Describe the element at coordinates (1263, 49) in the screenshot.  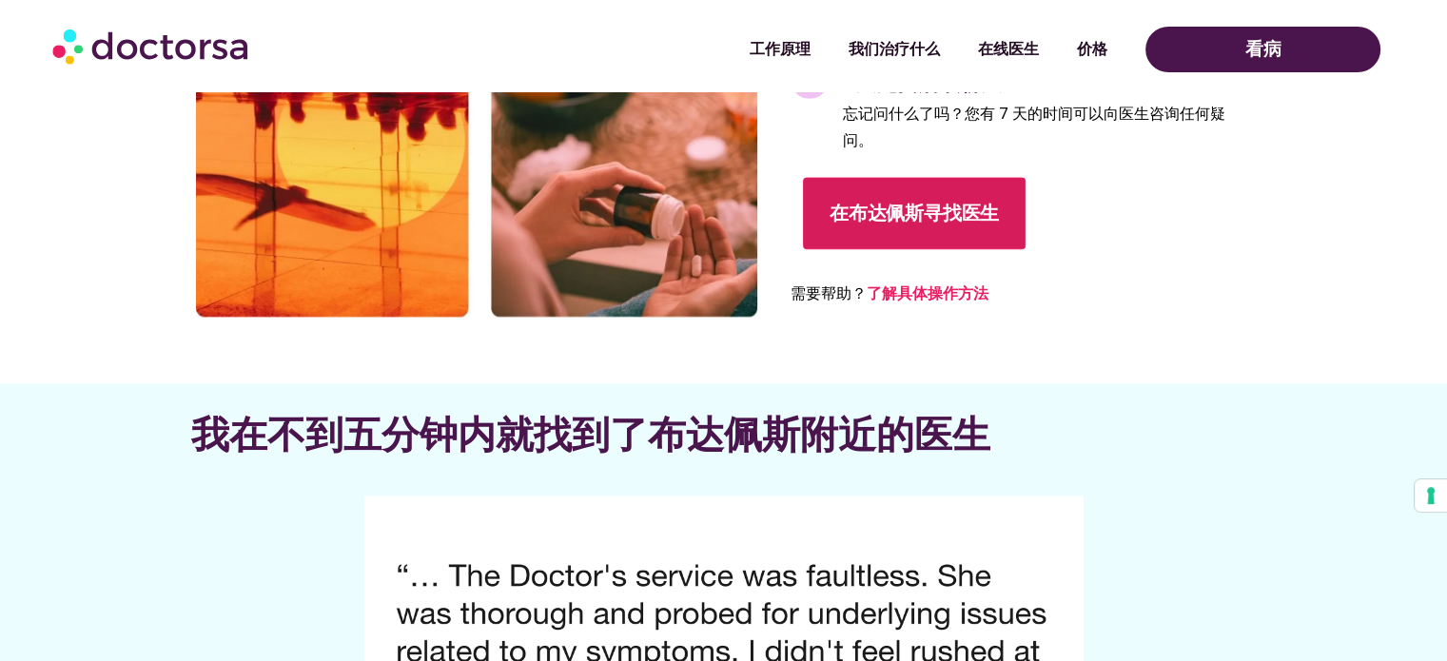
I see `font: 看病` at that location.